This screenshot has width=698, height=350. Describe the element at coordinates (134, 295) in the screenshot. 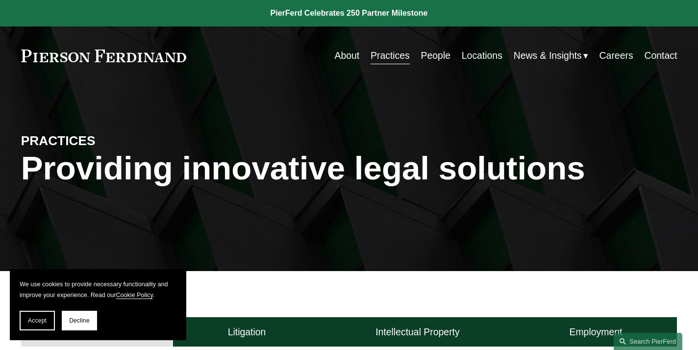

I see `a: Cookie Policy` at that location.